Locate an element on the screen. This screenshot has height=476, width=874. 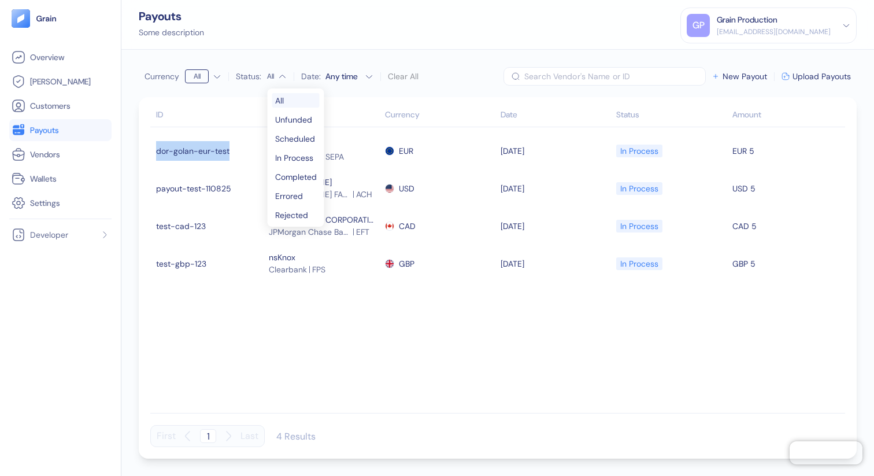
span: All is located at coordinates (279, 101).